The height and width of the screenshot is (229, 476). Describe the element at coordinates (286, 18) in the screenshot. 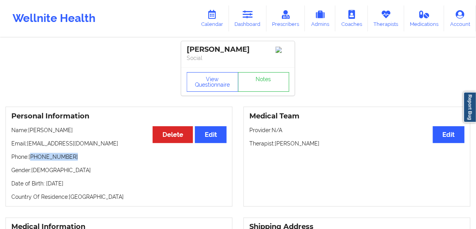

I see `a: Prescribers` at that location.